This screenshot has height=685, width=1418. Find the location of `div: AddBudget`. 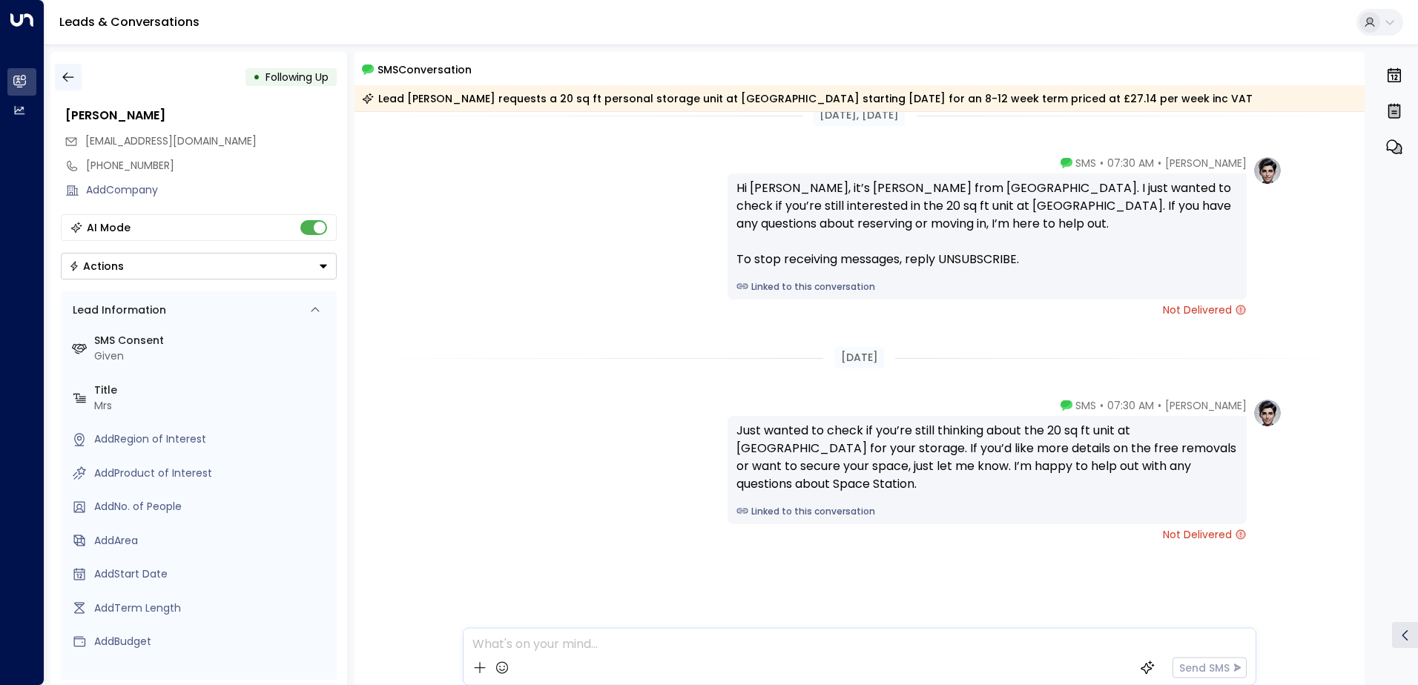

div: AddBudget is located at coordinates (212, 642).